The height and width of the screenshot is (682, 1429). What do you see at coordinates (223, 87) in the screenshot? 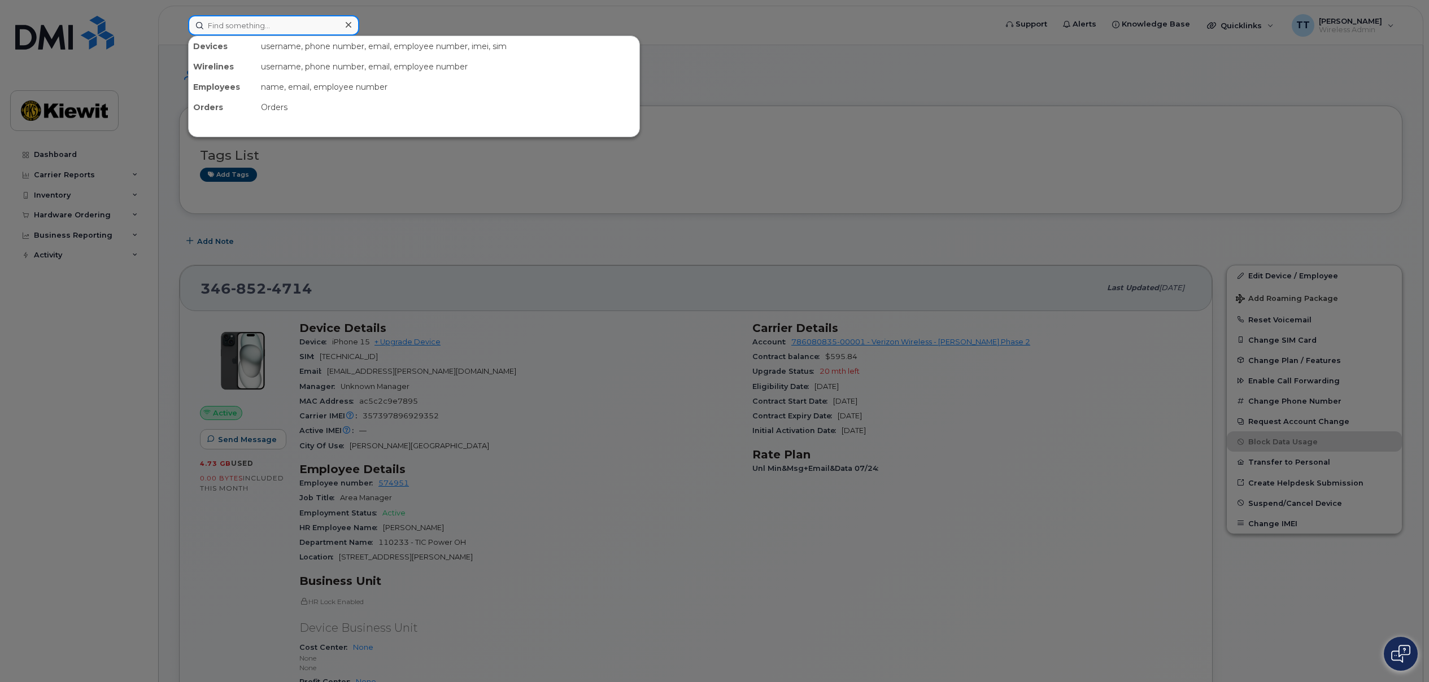
I see `div: Employees` at bounding box center [223, 87].